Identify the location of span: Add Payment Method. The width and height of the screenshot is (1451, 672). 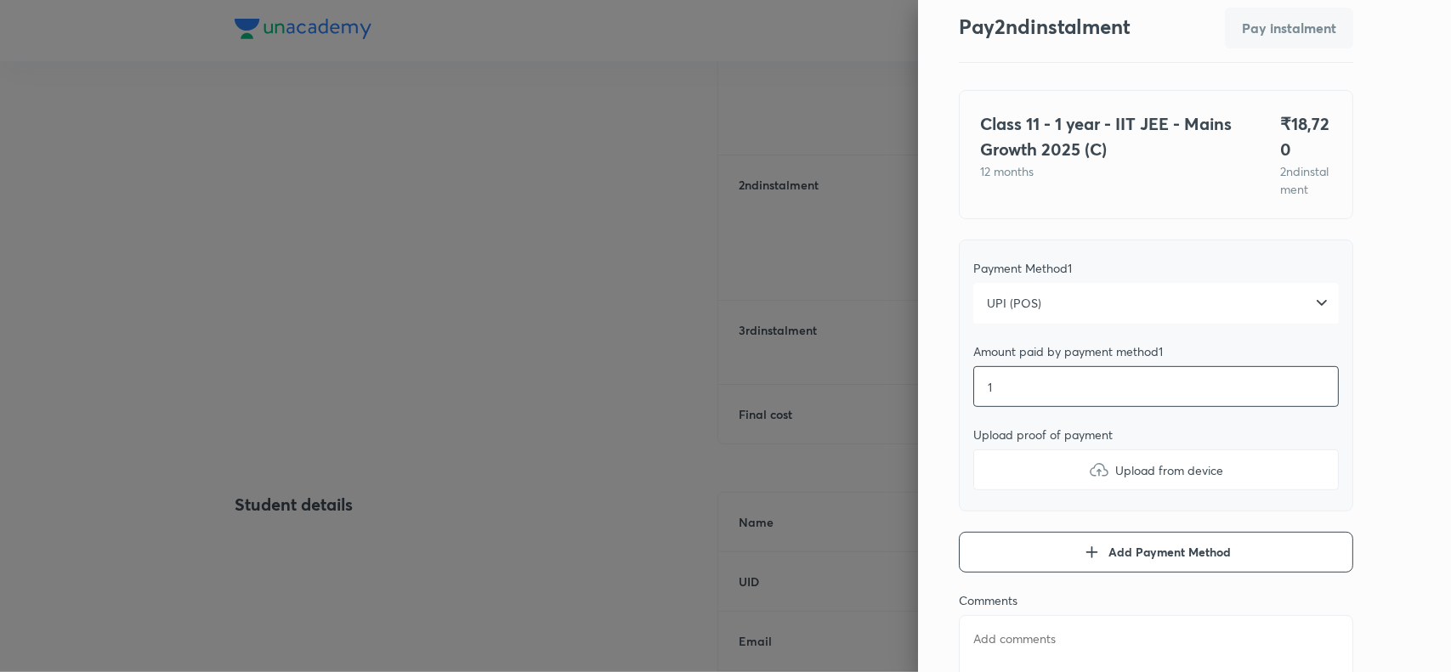
(1169, 552).